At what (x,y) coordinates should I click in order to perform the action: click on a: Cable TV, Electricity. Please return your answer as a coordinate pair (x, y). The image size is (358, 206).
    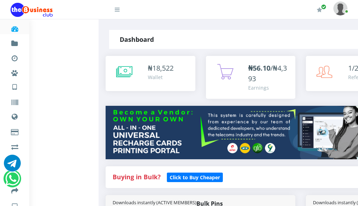
    Looking at the image, I should click on (14, 131).